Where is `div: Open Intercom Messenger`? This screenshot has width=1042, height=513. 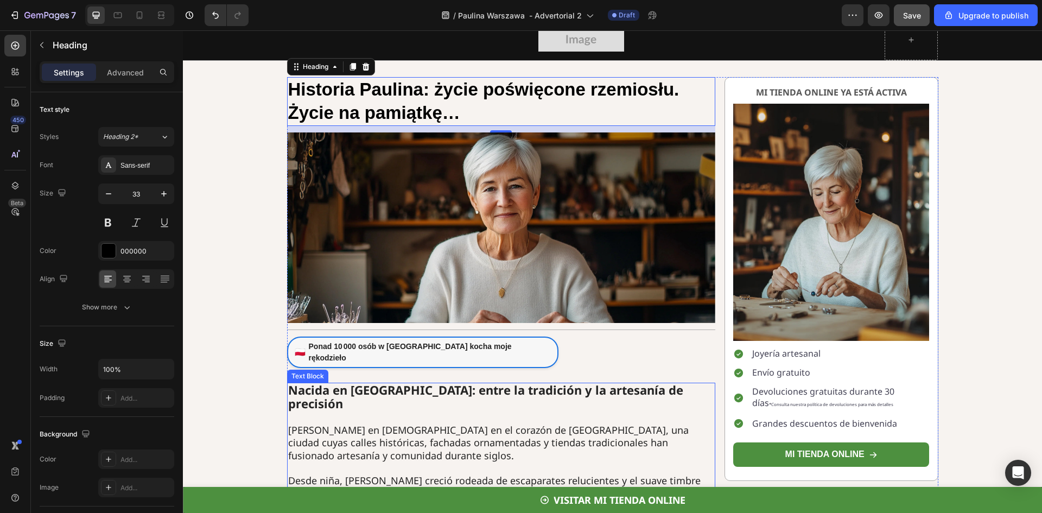 div: Open Intercom Messenger is located at coordinates (1019, 473).